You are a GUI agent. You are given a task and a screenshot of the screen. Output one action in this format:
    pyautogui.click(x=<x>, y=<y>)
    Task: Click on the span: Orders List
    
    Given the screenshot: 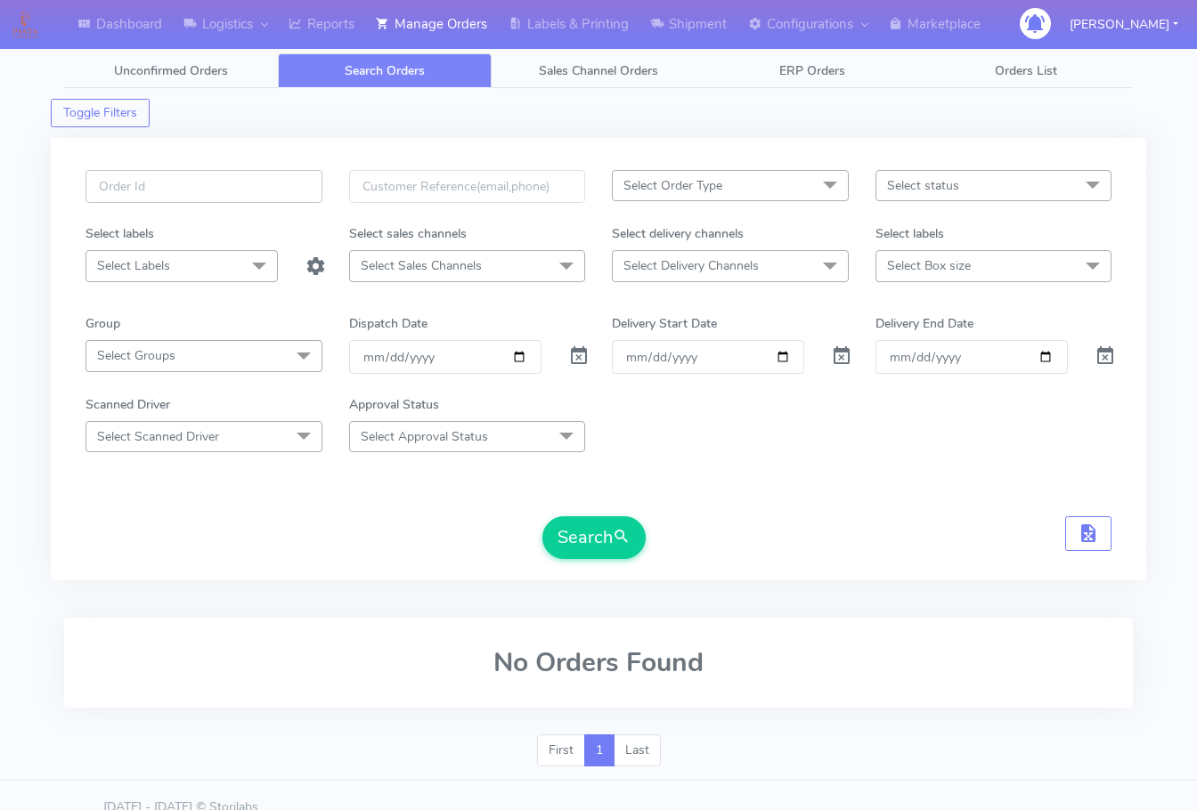 What is the action you would take?
    pyautogui.click(x=1026, y=70)
    